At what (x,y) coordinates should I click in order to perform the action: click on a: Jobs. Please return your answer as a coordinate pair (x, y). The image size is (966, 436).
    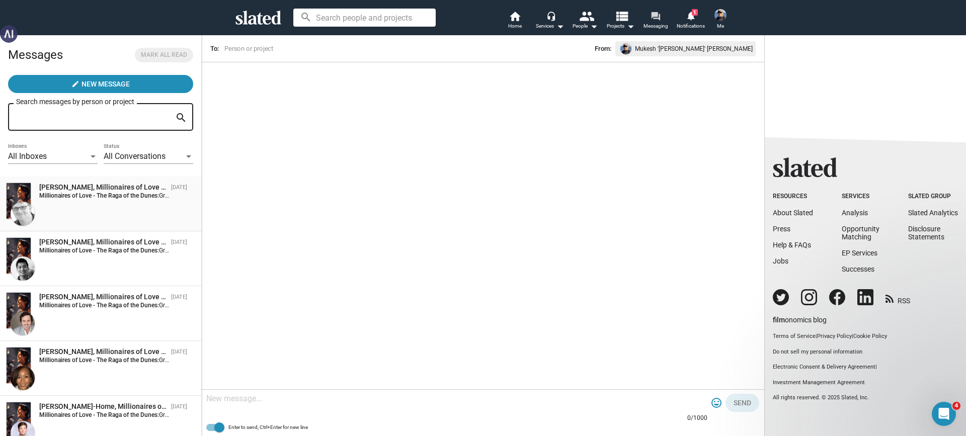
    Looking at the image, I should click on (780, 261).